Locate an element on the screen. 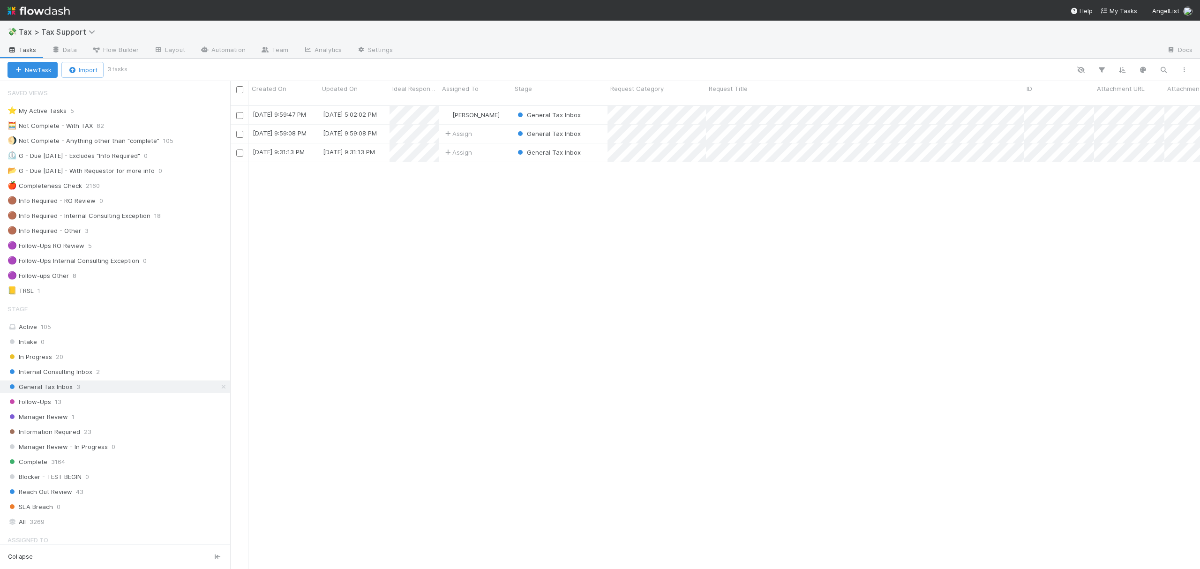 The height and width of the screenshot is (569, 1200). span: Saved Views is located at coordinates (28, 93).